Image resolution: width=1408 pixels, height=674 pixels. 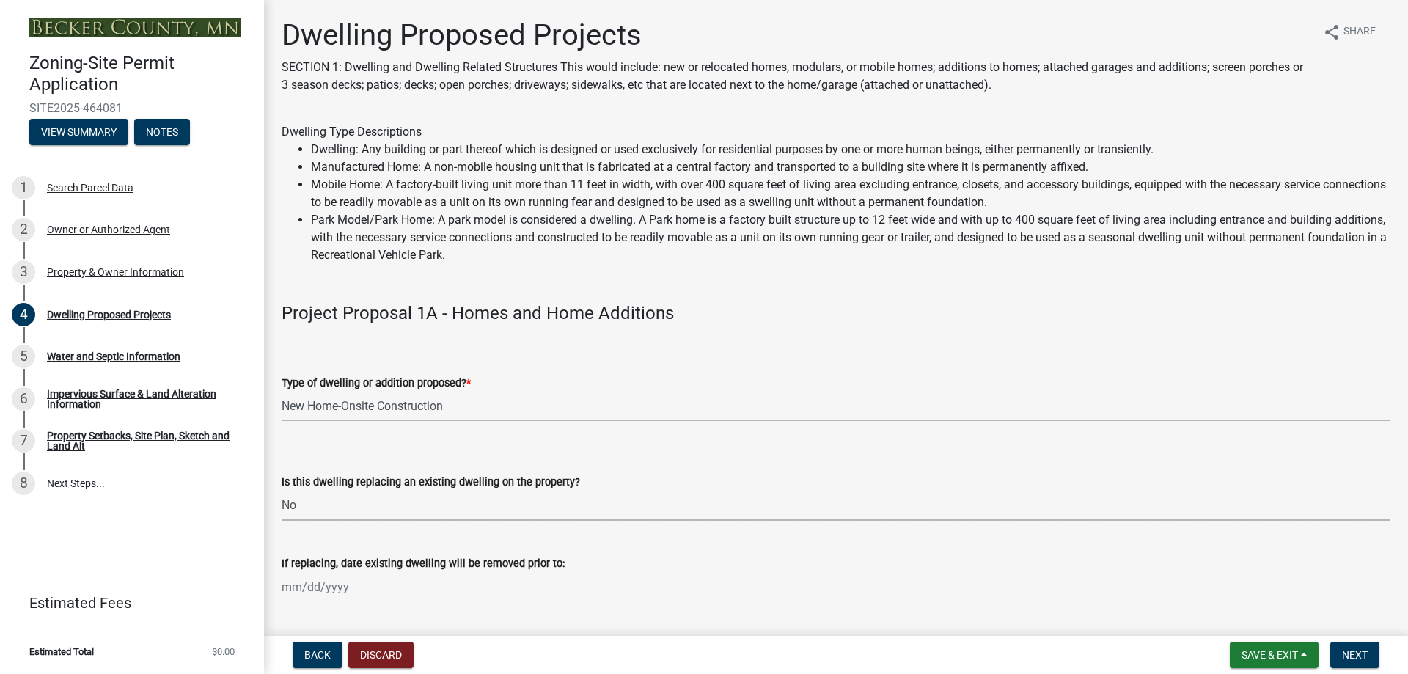 What do you see at coordinates (144, 399) in the screenshot?
I see `div: Impervious Surface & Land Alteration Information` at bounding box center [144, 399].